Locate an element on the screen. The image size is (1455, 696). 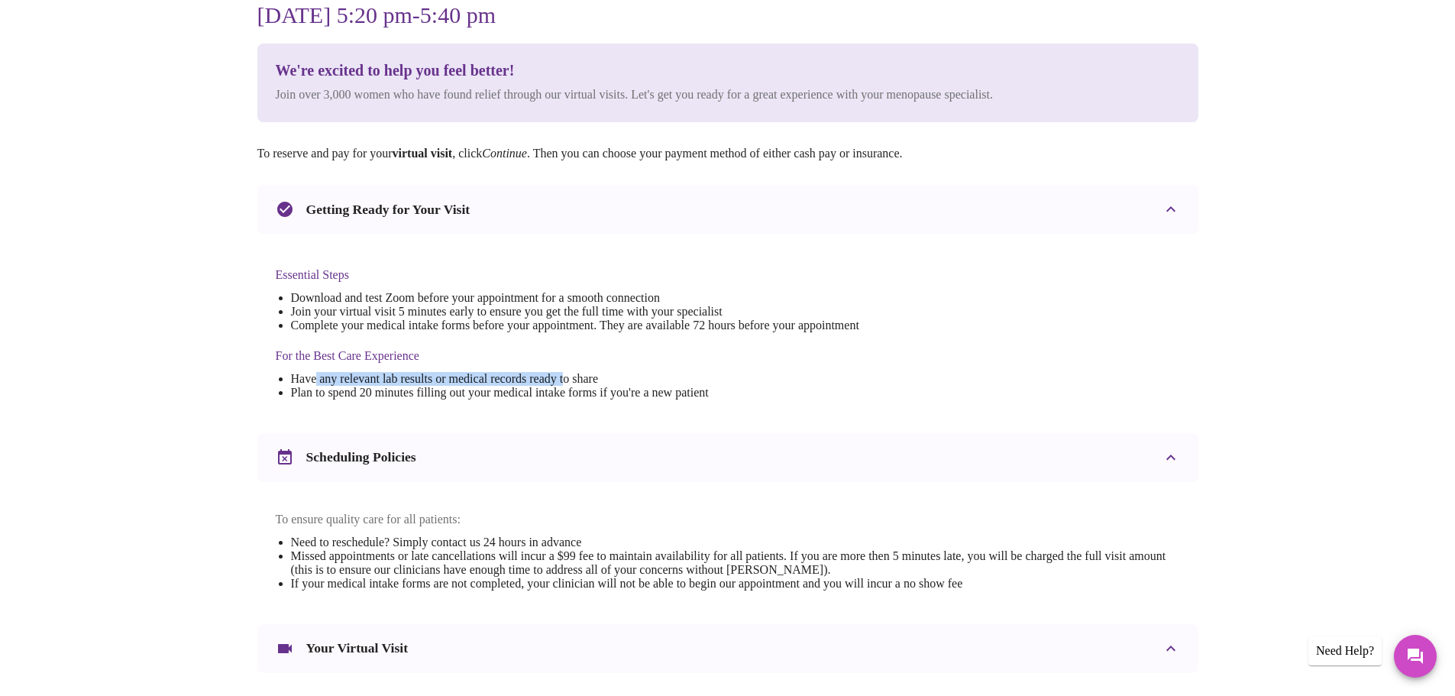
li: Join your virtual visit 5 minutes early to ensure you get the full time with your specialist is located at coordinates (575, 312).